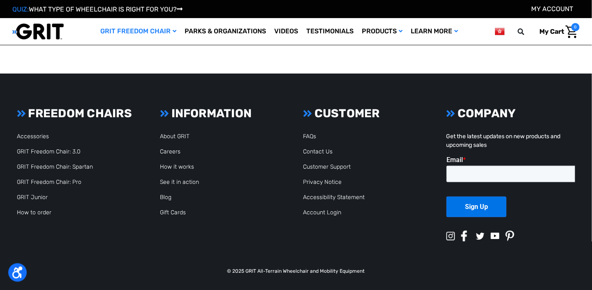  I want to click on a: Accessories, so click(33, 136).